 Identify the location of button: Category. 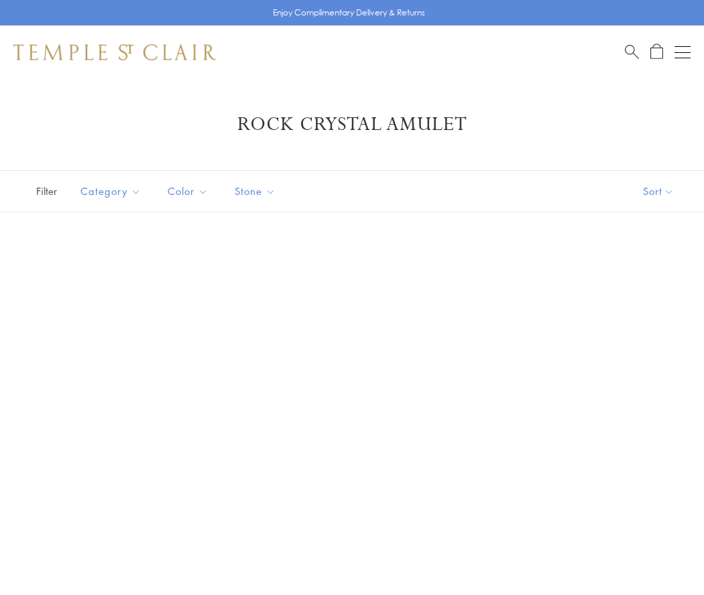
(111, 191).